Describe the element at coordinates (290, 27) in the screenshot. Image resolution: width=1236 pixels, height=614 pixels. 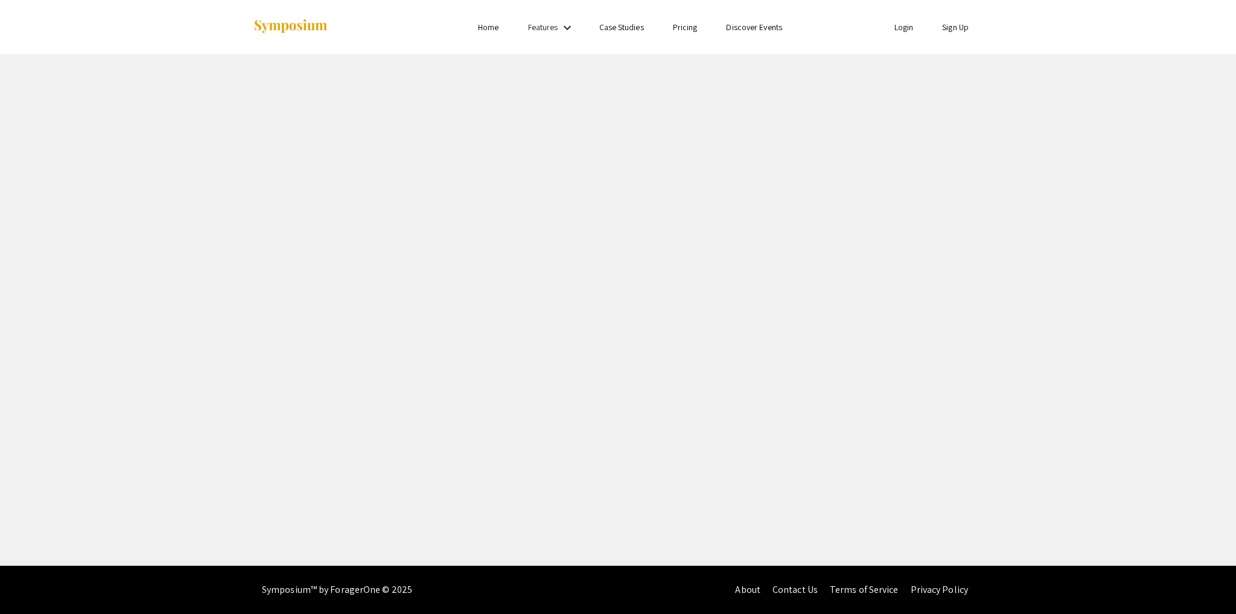
I see `img: Symposium by ForagerOne` at that location.